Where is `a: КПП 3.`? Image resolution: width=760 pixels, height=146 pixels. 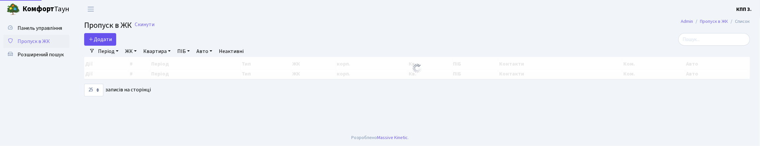 a: КПП 3. is located at coordinates (744, 9).